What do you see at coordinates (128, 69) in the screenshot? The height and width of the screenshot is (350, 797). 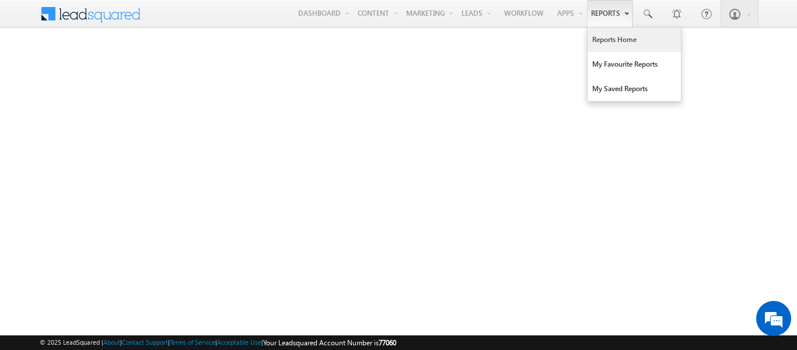 I see `div: Chat with us now` at bounding box center [128, 69].